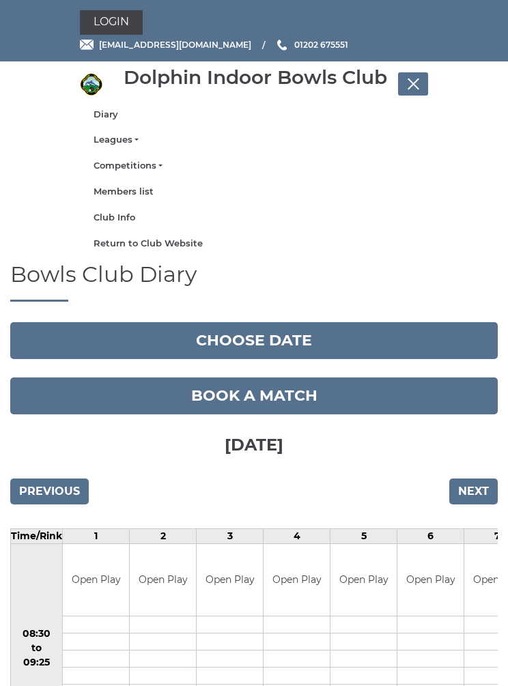 Image resolution: width=508 pixels, height=686 pixels. I want to click on h1: Bowls Club Diary, so click(254, 282).